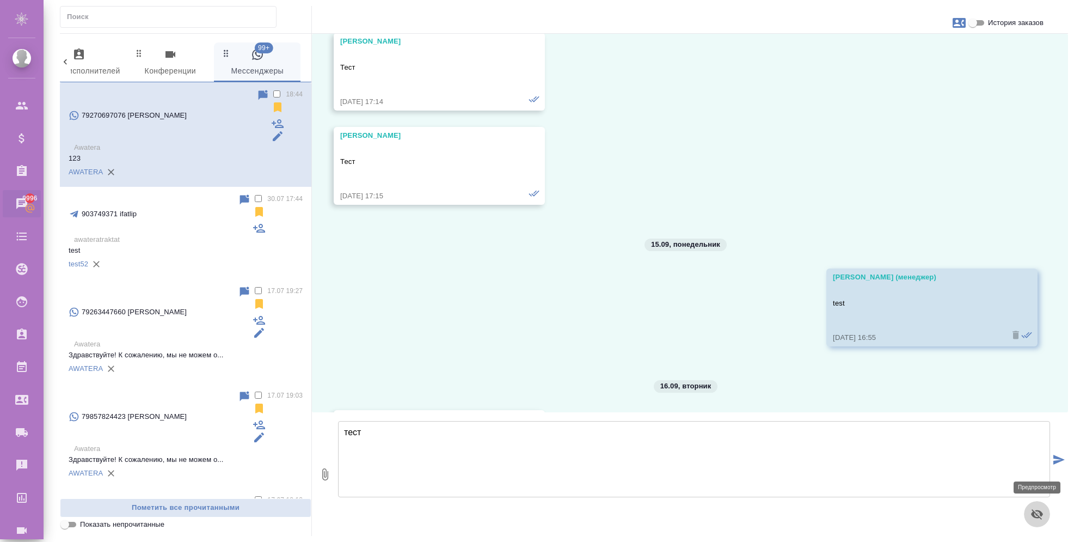 The width and height of the screenshot is (1080, 542). Describe the element at coordinates (257, 63) in the screenshot. I see `span: Мессенджеры` at that location.